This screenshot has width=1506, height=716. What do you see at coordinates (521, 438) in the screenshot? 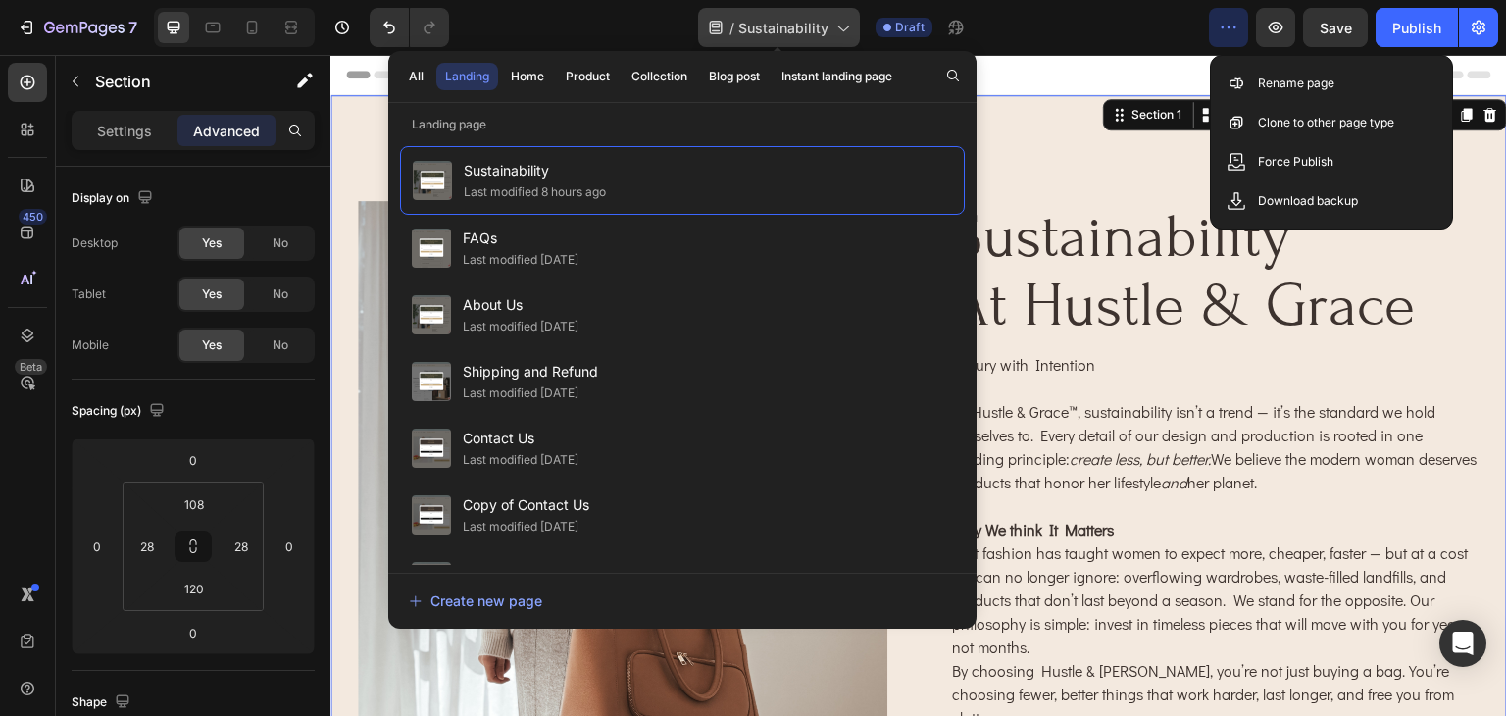
I see `span: Contact Us` at bounding box center [521, 438].